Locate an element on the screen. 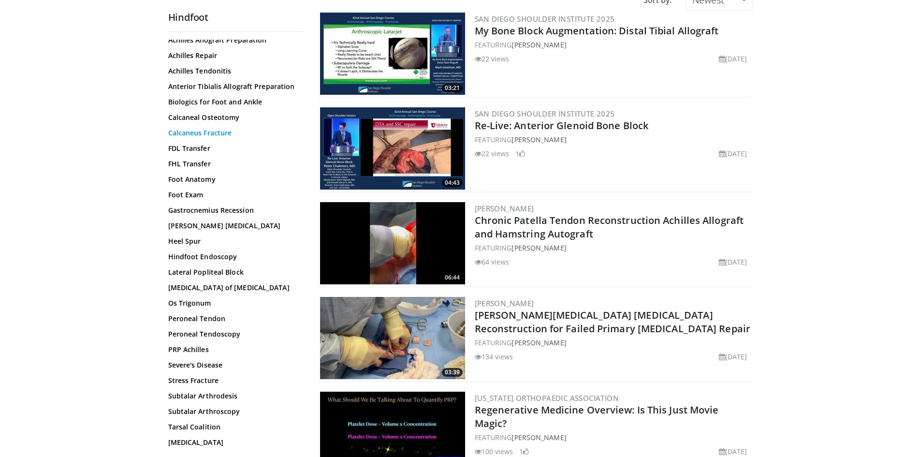 Image resolution: width=921 pixels, height=457 pixels. a: My Bone Block Augmentation: Distal Tibial Allograft is located at coordinates (597, 30).